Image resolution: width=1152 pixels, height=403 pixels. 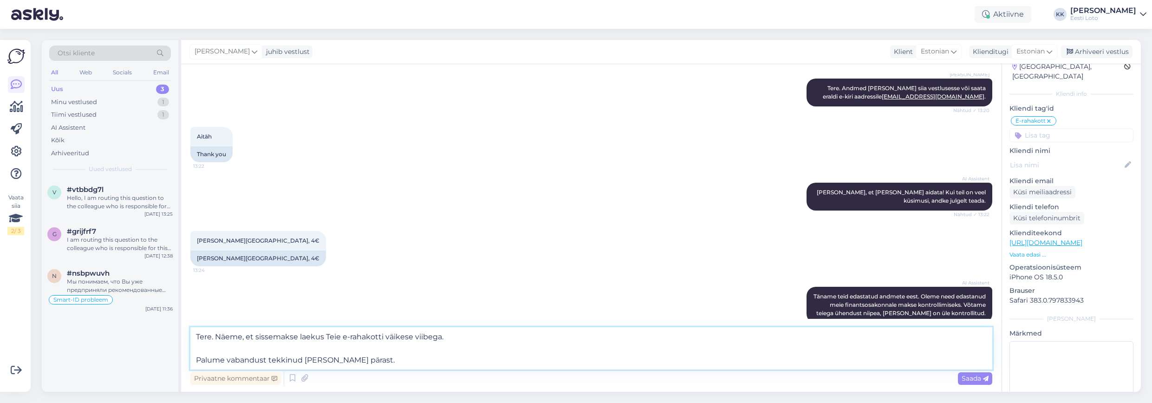 I want to click on div: Email, so click(x=161, y=72).